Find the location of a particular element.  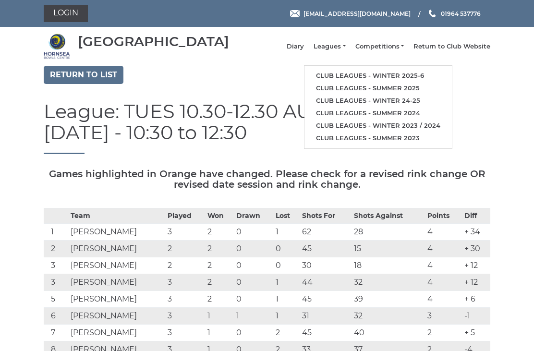

th: Won is located at coordinates (219, 216).